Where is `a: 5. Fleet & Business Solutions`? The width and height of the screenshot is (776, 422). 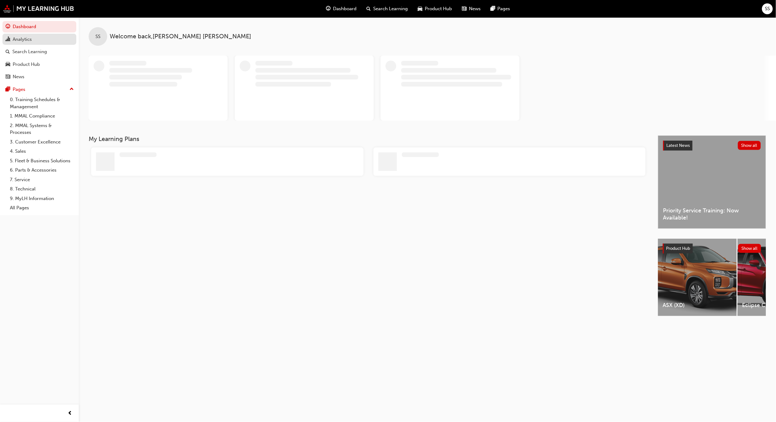
a: 5. Fleet & Business Solutions is located at coordinates (42, 161).